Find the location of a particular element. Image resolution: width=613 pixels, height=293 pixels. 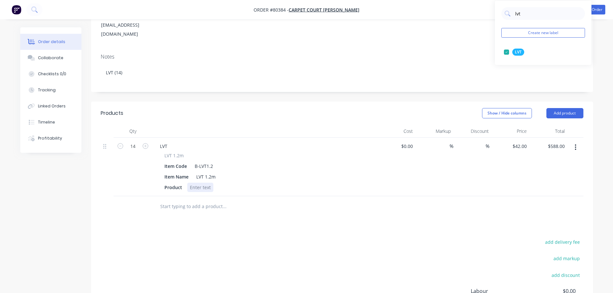

input: Start typing to add a product... is located at coordinates (224, 207).